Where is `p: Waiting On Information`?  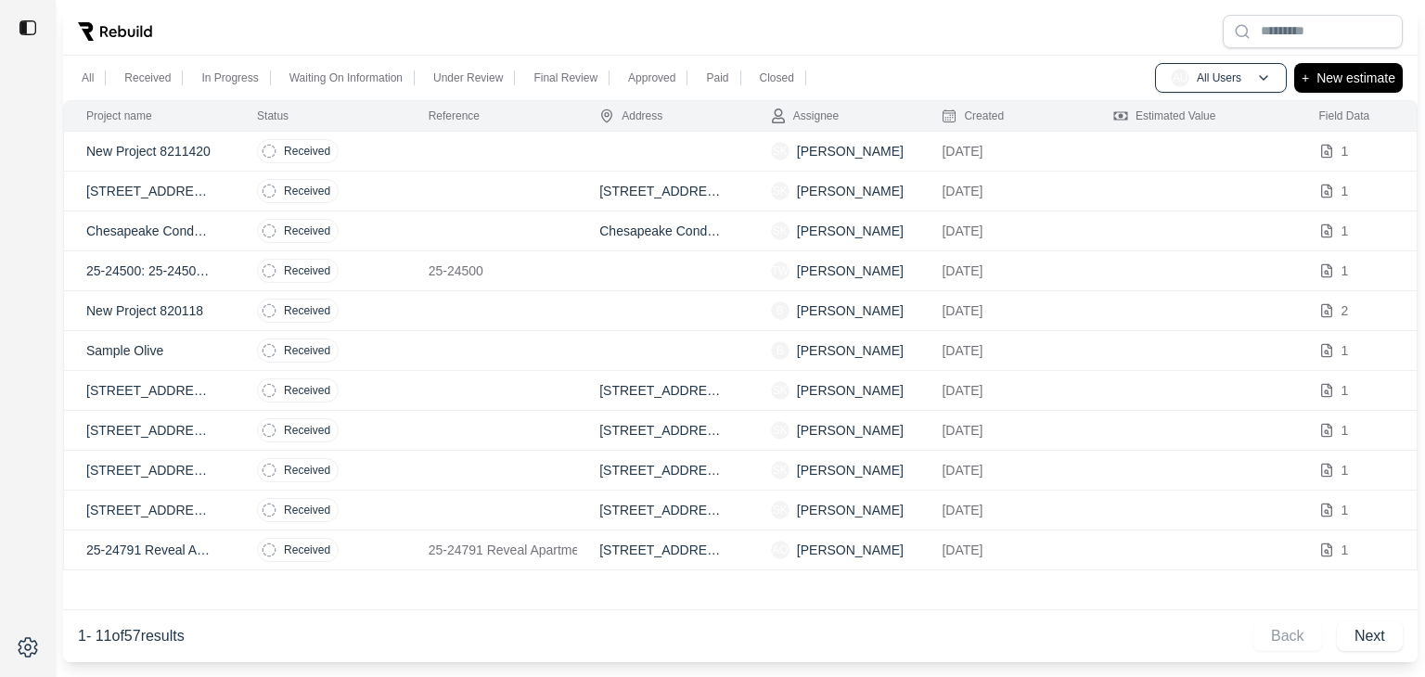
p: Waiting On Information is located at coordinates (346, 78).